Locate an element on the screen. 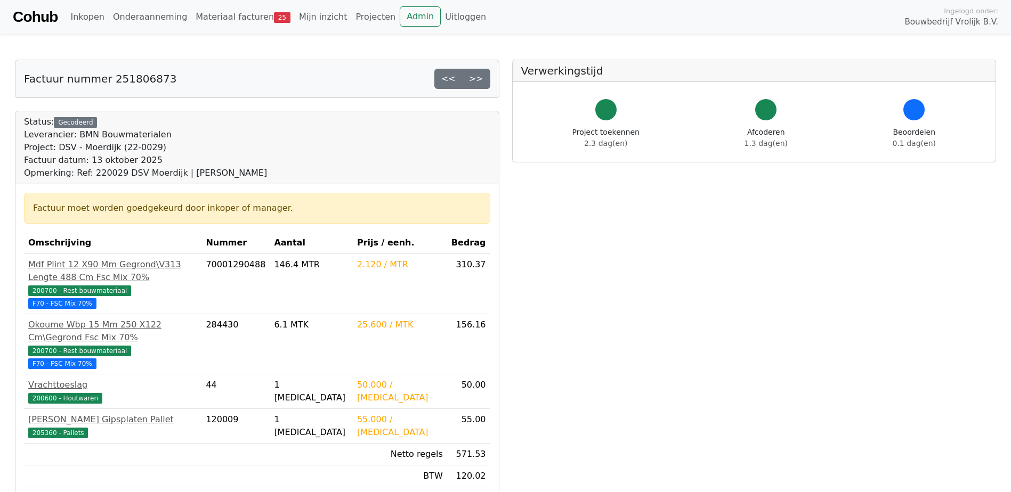 This screenshot has height=492, width=1011. div: Okoume Wbp 15 Mm 250 X122 Cm\Gegrond Fsc Mix 70% is located at coordinates (112, 332).